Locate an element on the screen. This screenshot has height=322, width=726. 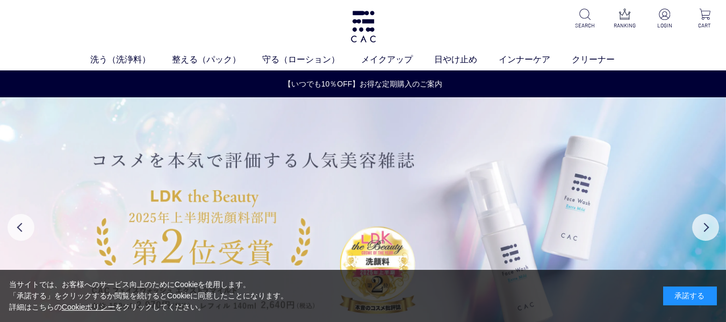
a: SEARCH is located at coordinates (585, 19).